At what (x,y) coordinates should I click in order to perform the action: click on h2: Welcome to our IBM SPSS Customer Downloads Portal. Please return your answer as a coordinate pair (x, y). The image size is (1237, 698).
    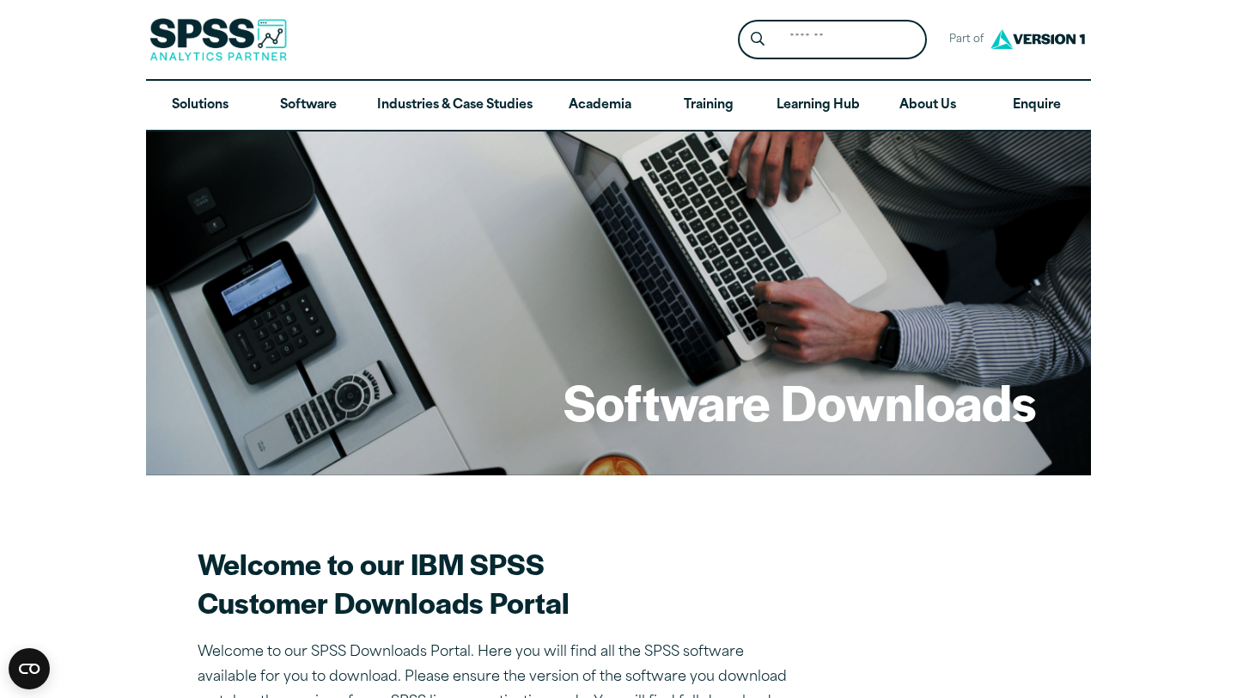
    Looking at the image, I should click on (498, 583).